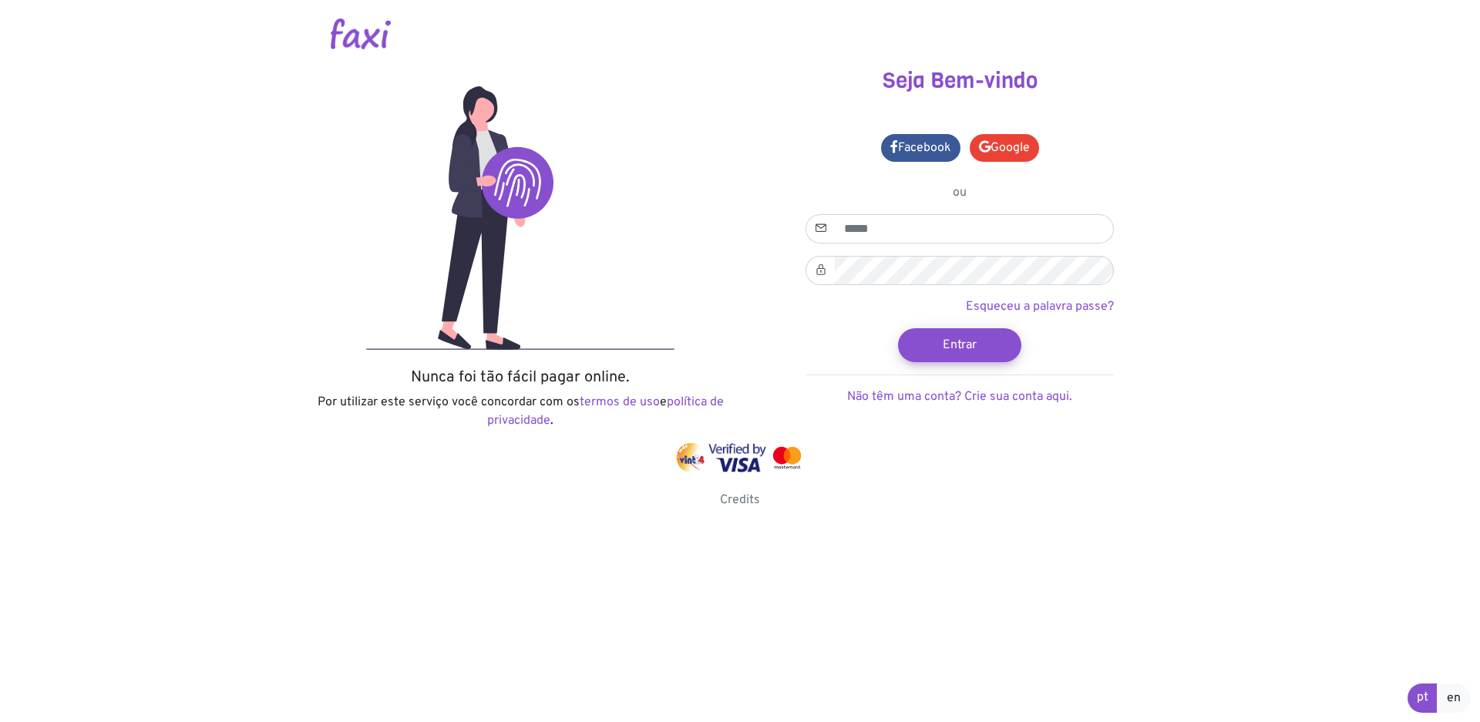 The width and height of the screenshot is (1480, 722). What do you see at coordinates (1454, 699) in the screenshot?
I see `a: en` at bounding box center [1454, 699].